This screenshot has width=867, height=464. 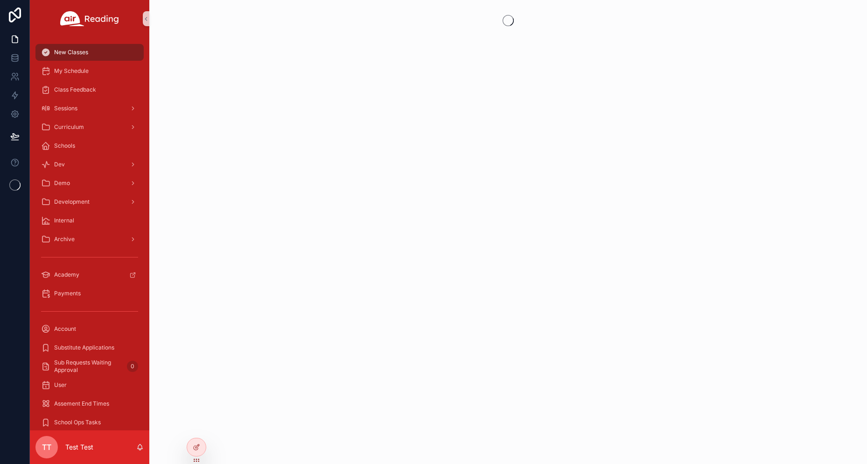 What do you see at coordinates (47, 447) in the screenshot?
I see `span: TT` at bounding box center [47, 447].